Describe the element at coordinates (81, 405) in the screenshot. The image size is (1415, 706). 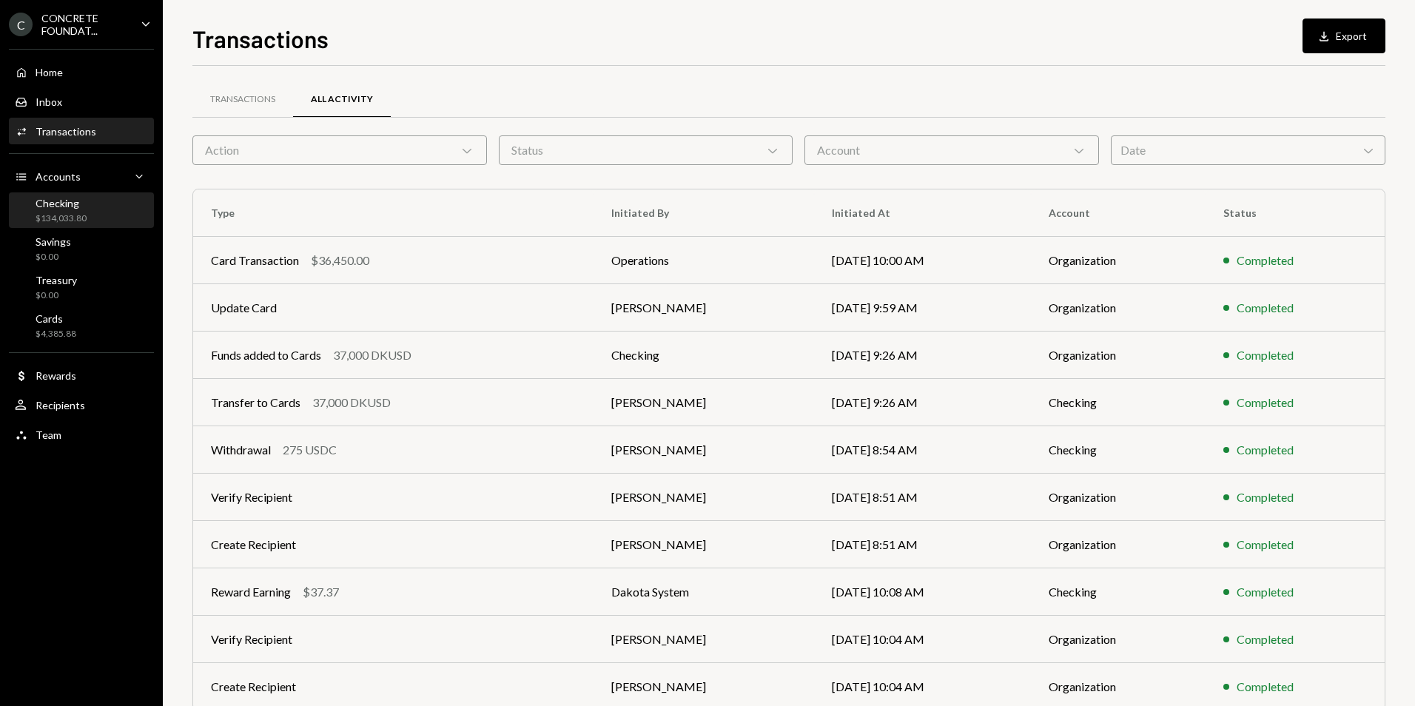
I see `a: Recipients` at that location.